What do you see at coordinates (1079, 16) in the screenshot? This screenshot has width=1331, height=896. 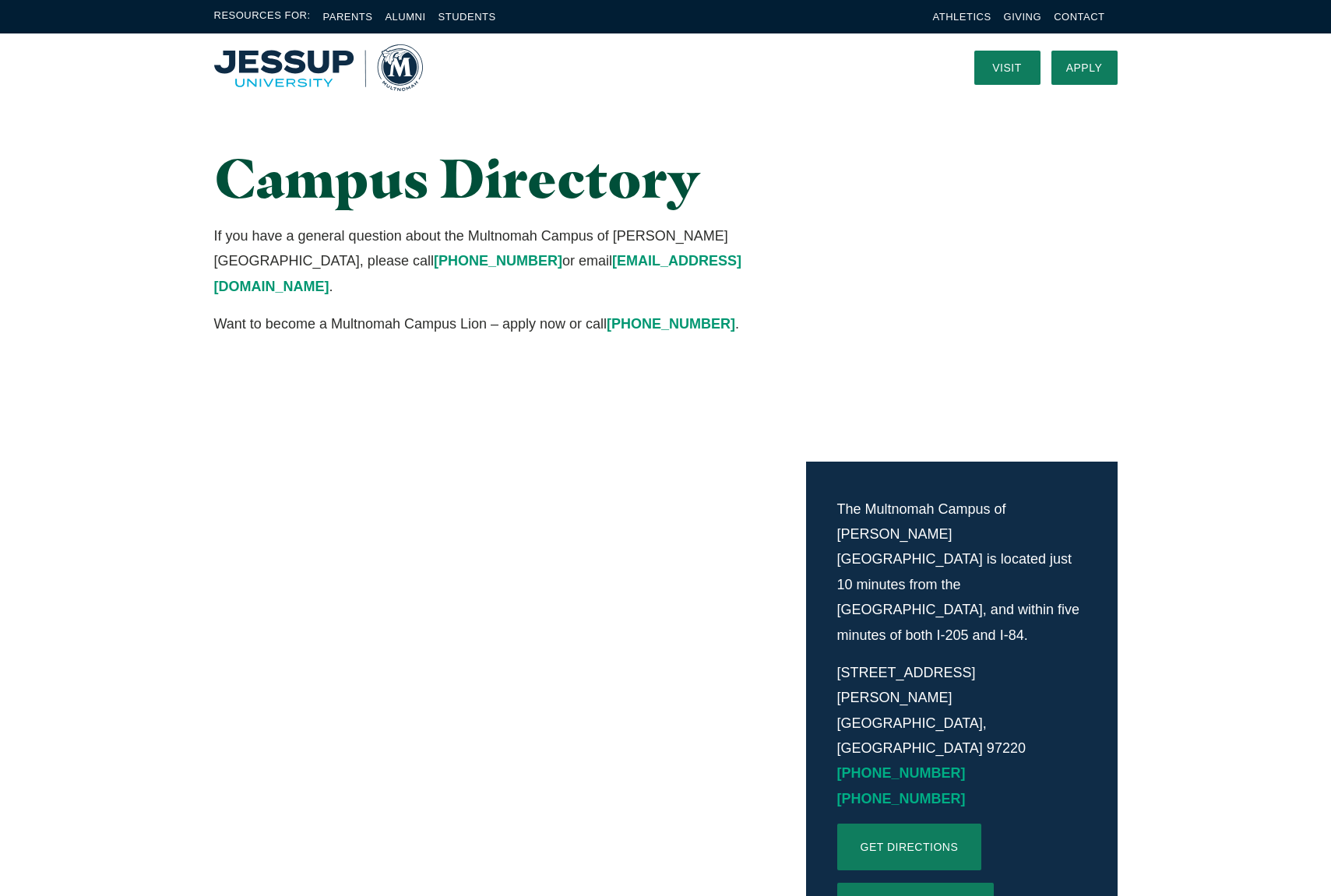 I see `a: Contact` at bounding box center [1079, 16].